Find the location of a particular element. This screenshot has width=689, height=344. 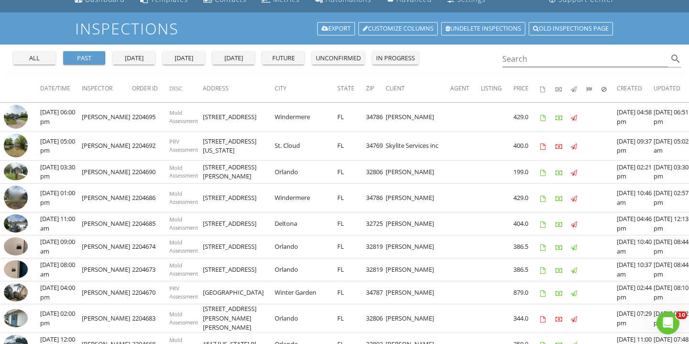

a: Customize Columns is located at coordinates (398, 29).